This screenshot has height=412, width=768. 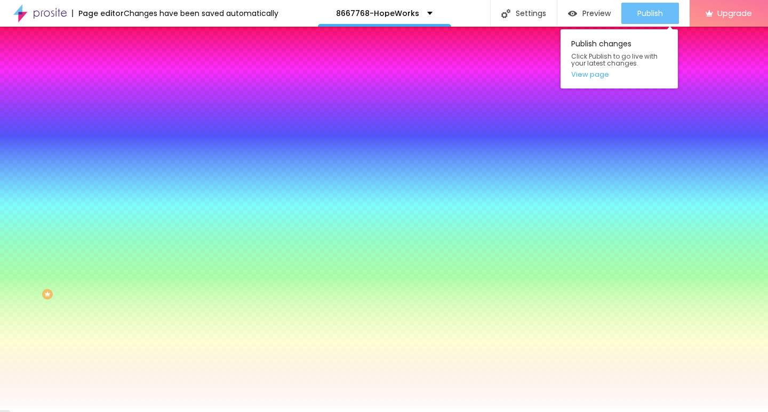 I want to click on img: Icone, so click(x=506, y=13).